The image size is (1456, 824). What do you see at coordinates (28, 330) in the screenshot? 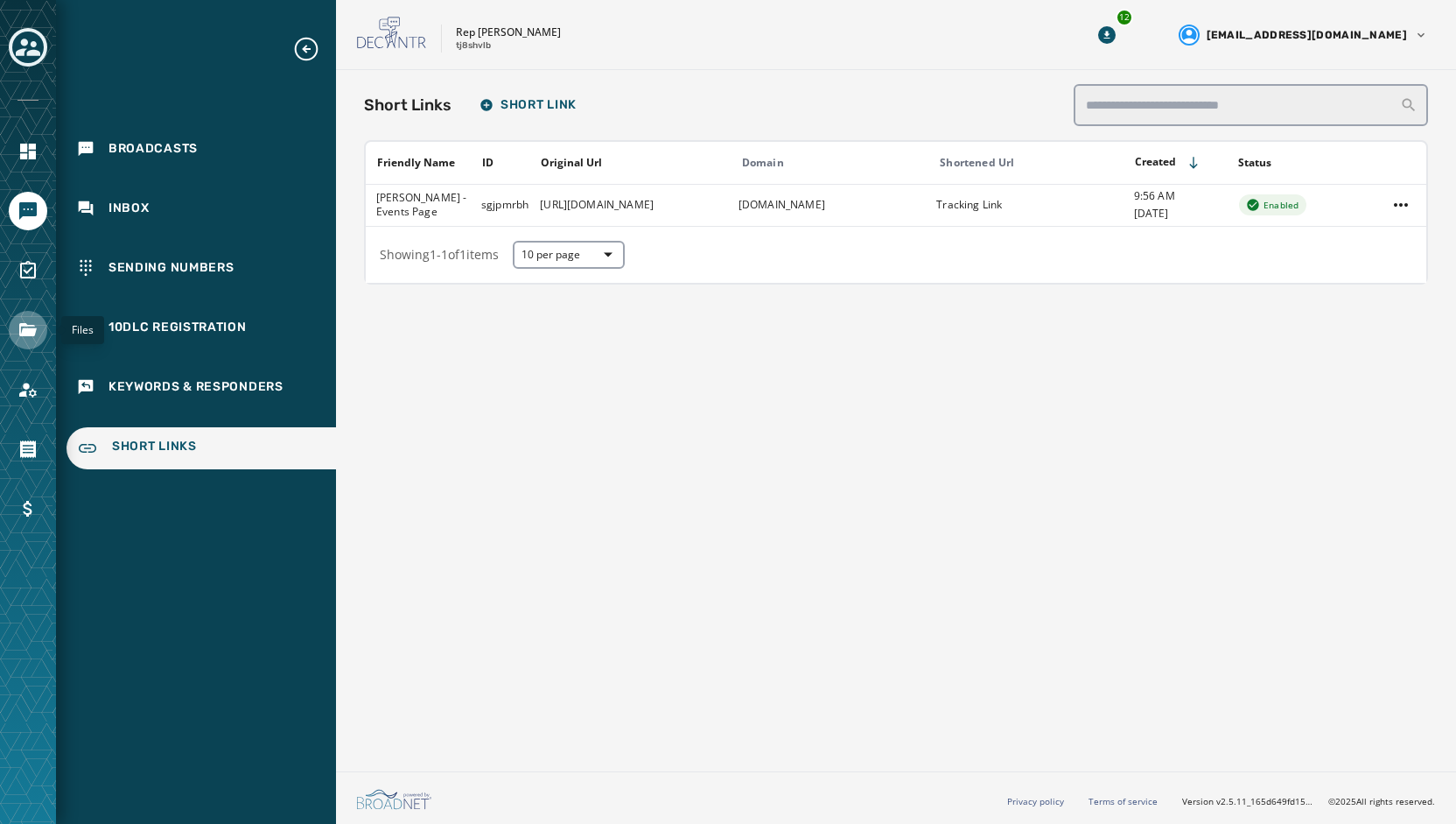
I see `a: Navigate to Files` at bounding box center [28, 330].